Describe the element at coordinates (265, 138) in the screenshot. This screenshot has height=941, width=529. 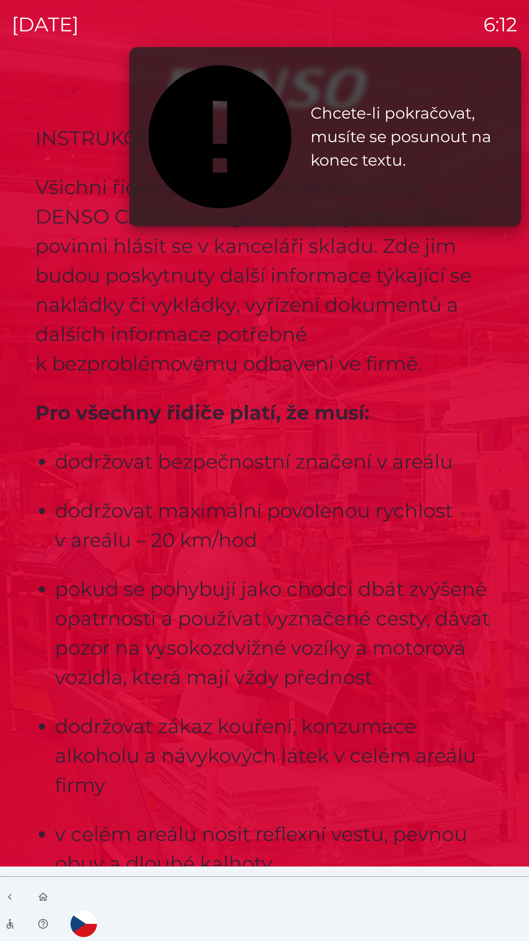
I see `div: INSTRUKCE PRO ŘIDIČE` at that location.